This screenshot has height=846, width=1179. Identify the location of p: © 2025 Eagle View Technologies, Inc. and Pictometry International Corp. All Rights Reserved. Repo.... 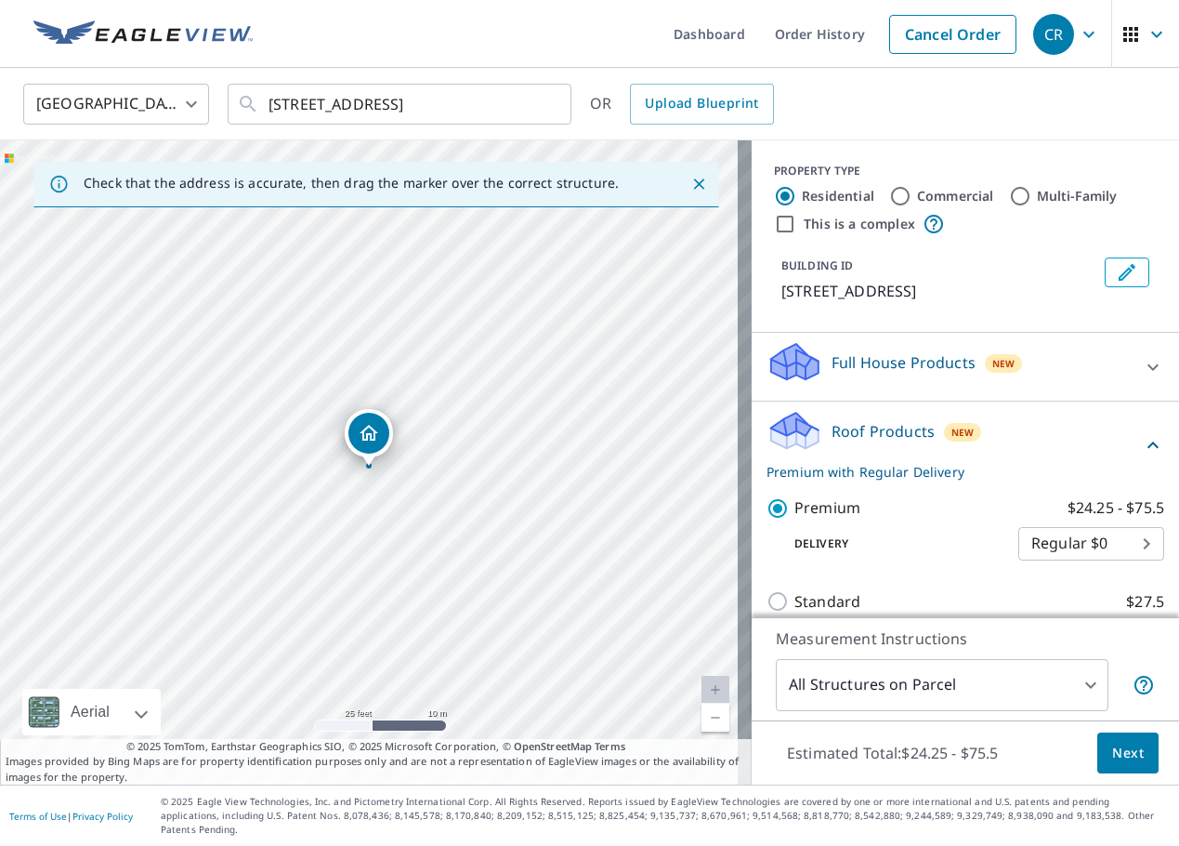
(665, 815).